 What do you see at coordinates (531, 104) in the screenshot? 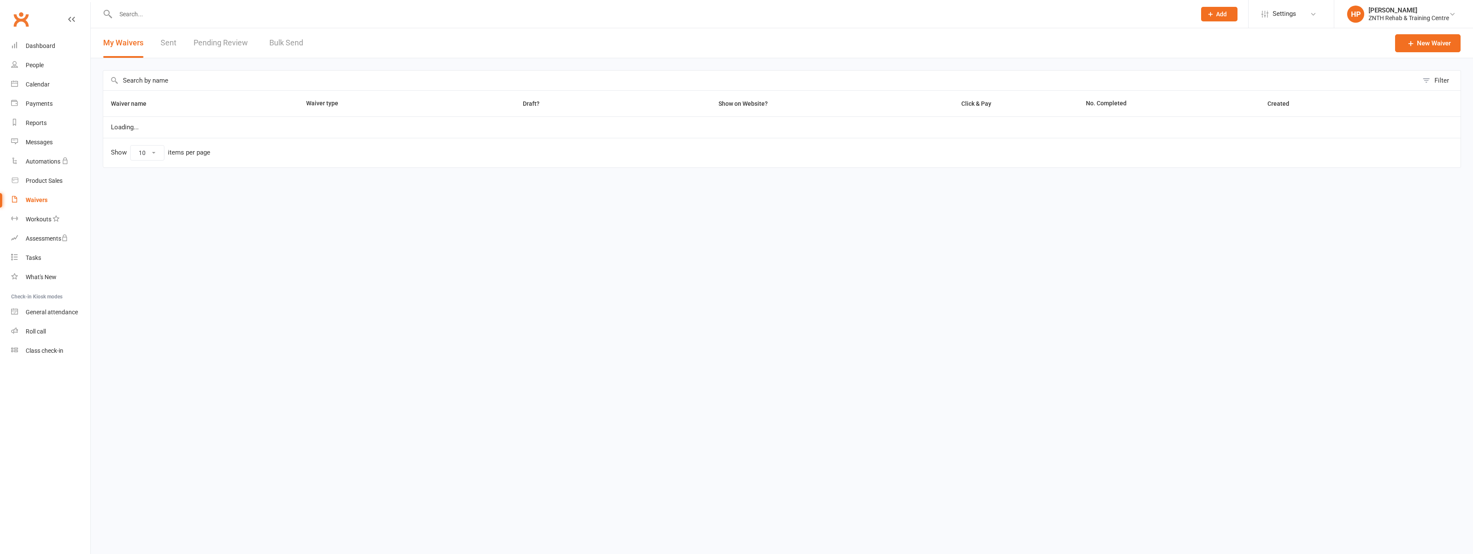
I see `span: Draft?` at bounding box center [531, 104].